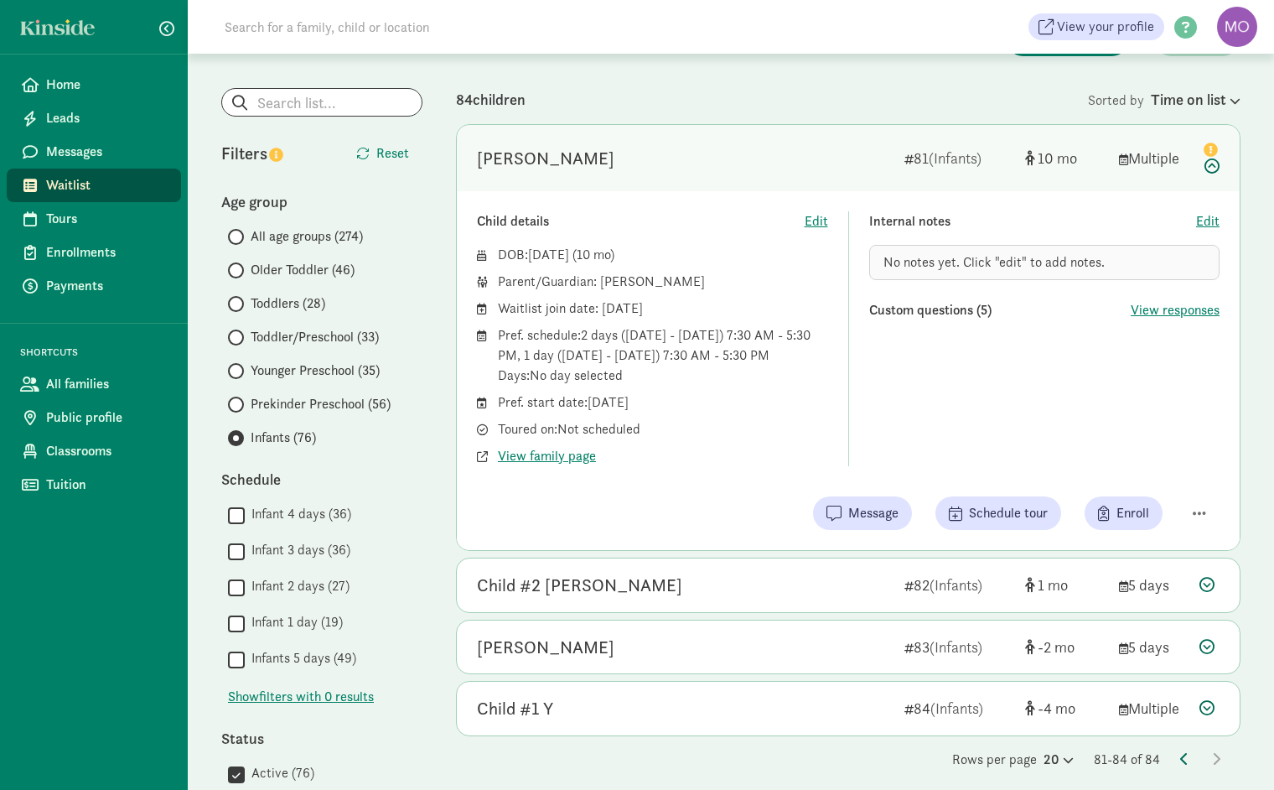  Describe the element at coordinates (546, 647) in the screenshot. I see `div: Mia Teuton` at that location.